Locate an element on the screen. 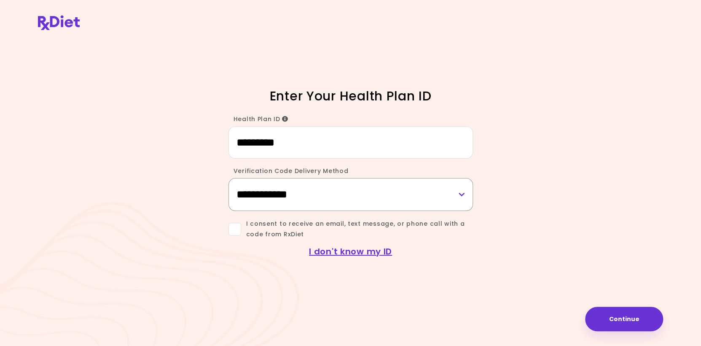  i: Info is located at coordinates (285, 119).